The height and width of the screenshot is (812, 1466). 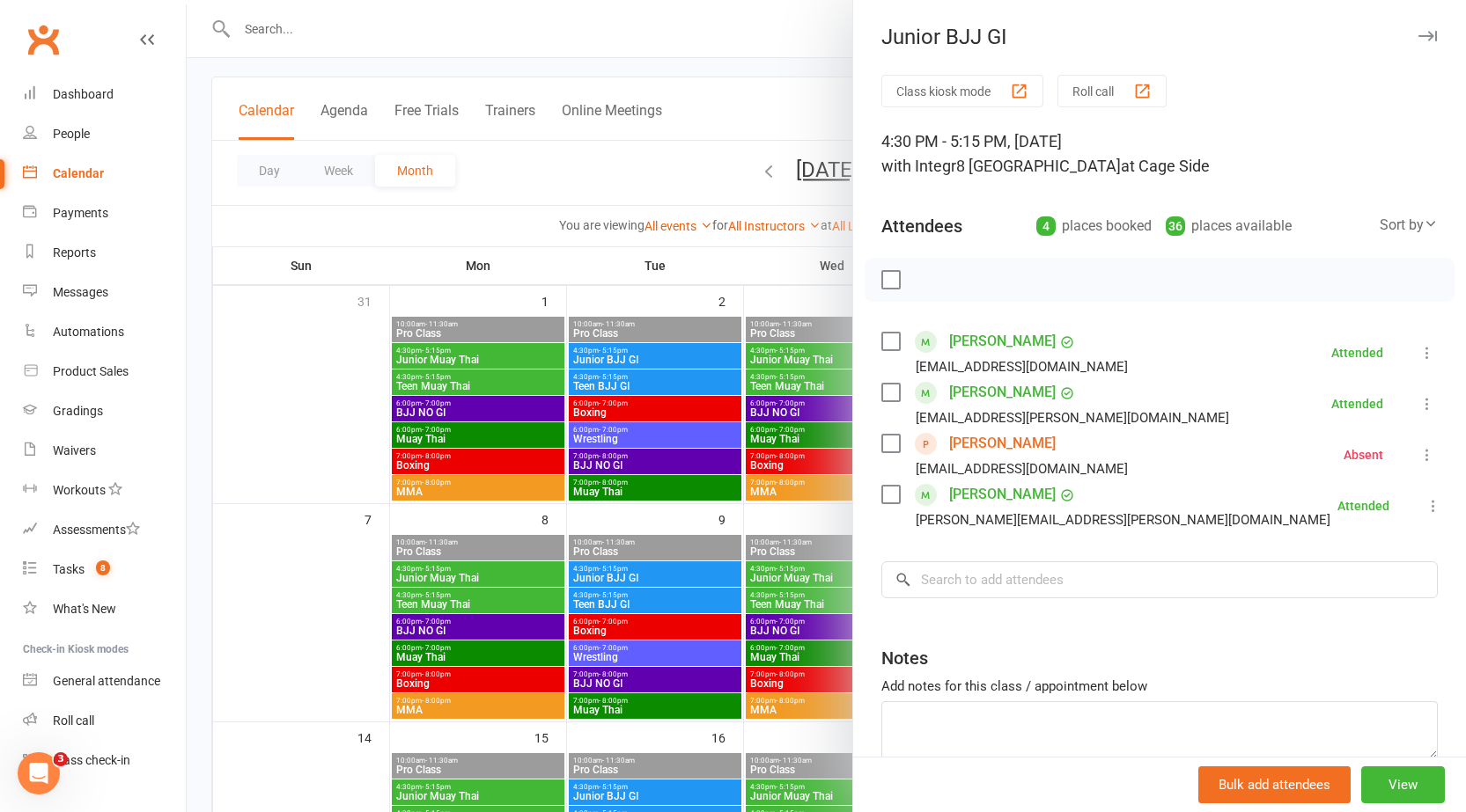 What do you see at coordinates (78, 411) in the screenshot?
I see `div: Gradings` at bounding box center [78, 411].